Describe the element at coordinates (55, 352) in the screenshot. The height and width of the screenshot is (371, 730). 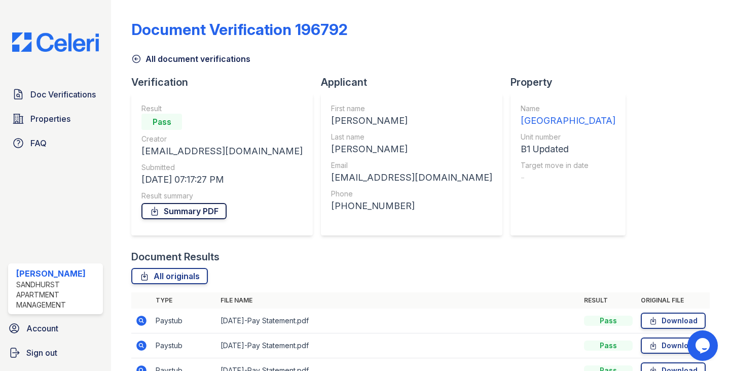
I see `button: Sign out` at that location.